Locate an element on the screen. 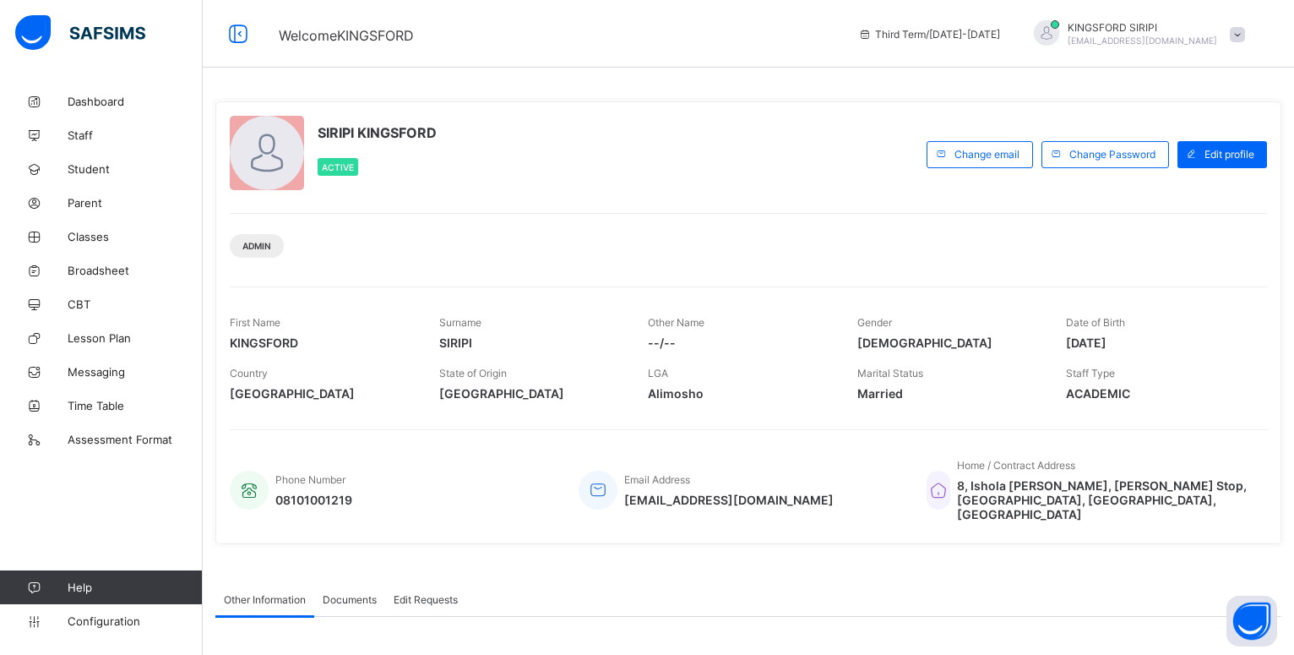  span: session/term information is located at coordinates (929, 34).